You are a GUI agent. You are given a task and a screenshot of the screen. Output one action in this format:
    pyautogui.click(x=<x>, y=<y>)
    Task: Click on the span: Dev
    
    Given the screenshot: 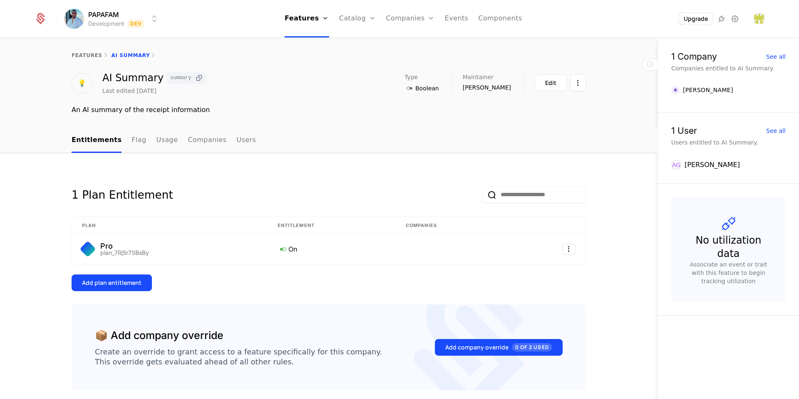 What is the action you would take?
    pyautogui.click(x=136, y=24)
    